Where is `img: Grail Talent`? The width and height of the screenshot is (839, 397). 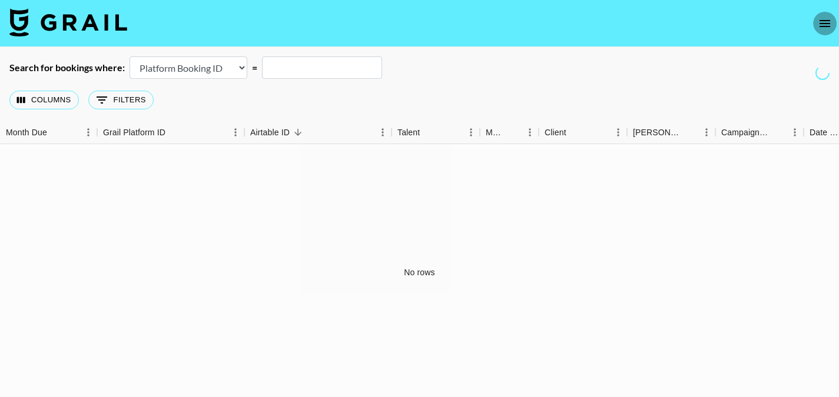 img: Grail Talent is located at coordinates (68, 22).